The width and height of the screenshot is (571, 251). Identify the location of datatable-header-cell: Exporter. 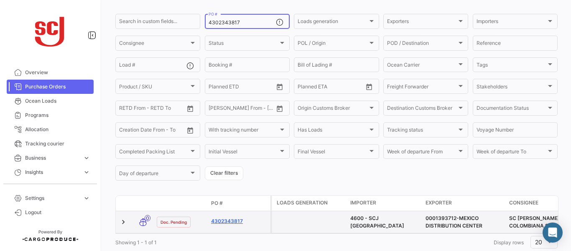
(464, 203).